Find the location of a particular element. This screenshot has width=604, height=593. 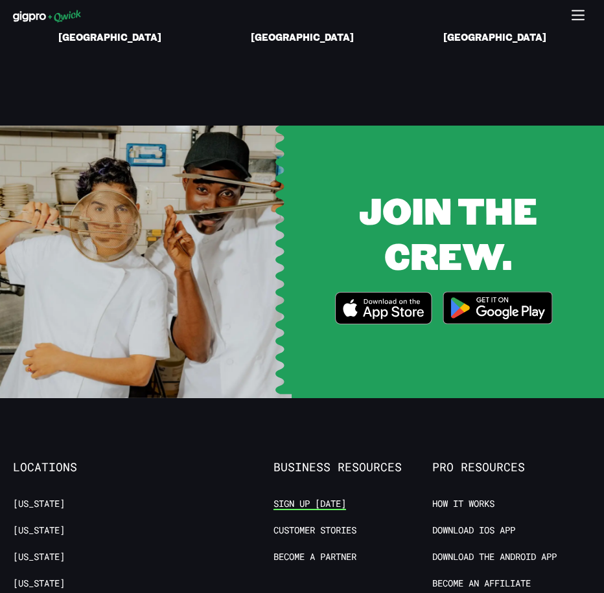

span: JOIN THE CREW. is located at coordinates (448, 233).